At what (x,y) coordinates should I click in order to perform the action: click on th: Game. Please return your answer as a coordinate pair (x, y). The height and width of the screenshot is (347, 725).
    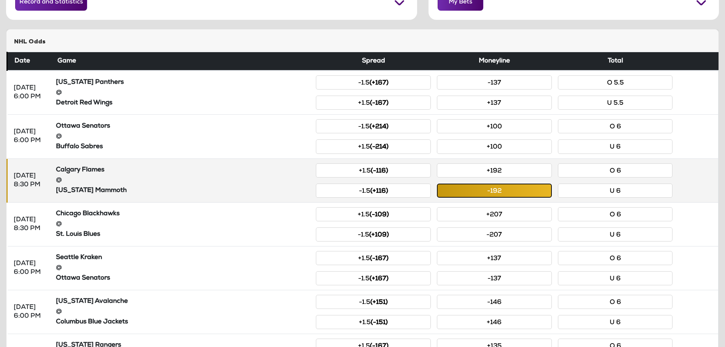
    Looking at the image, I should click on (183, 61).